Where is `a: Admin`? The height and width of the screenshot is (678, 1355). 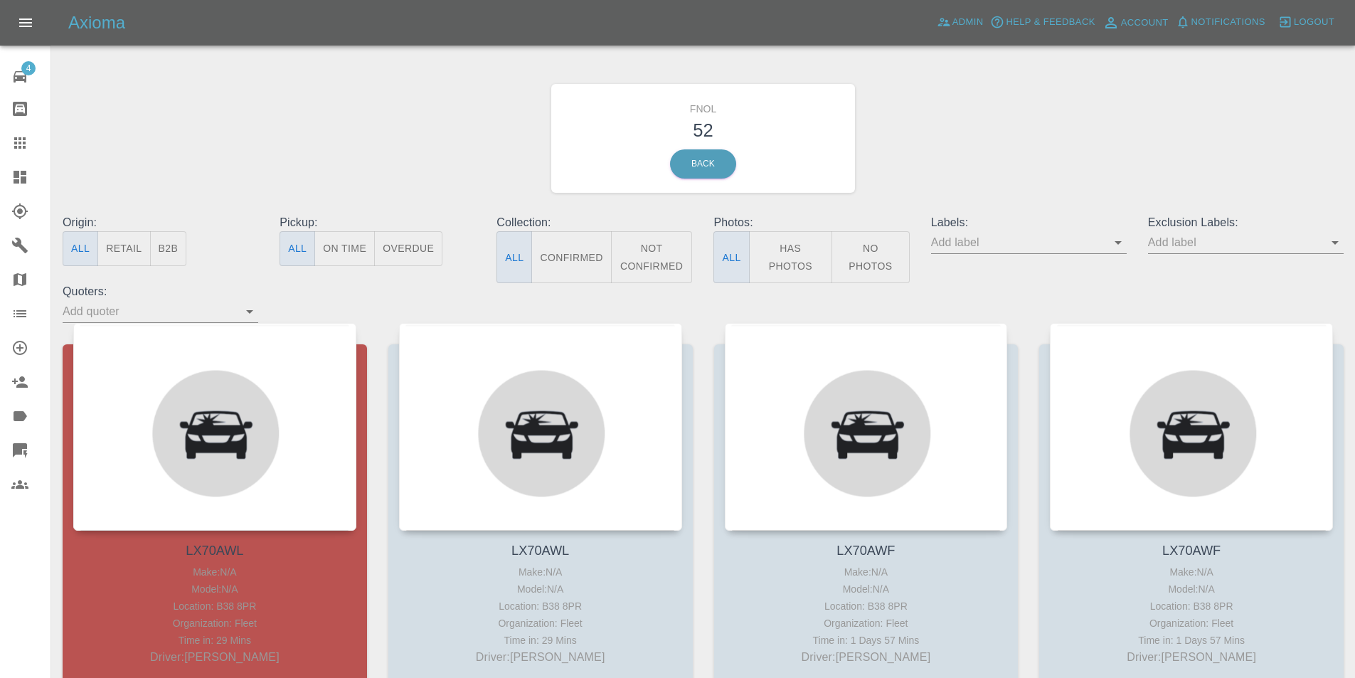 a: Admin is located at coordinates (960, 22).